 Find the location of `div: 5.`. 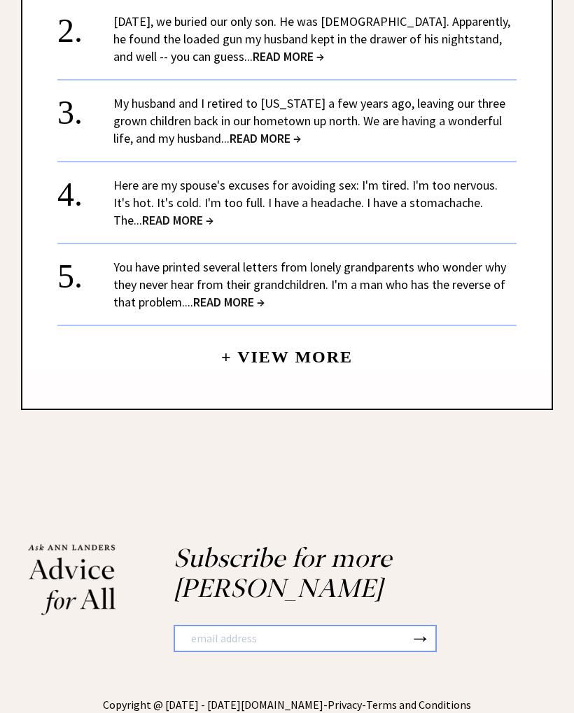

div: 5. is located at coordinates (85, 271).